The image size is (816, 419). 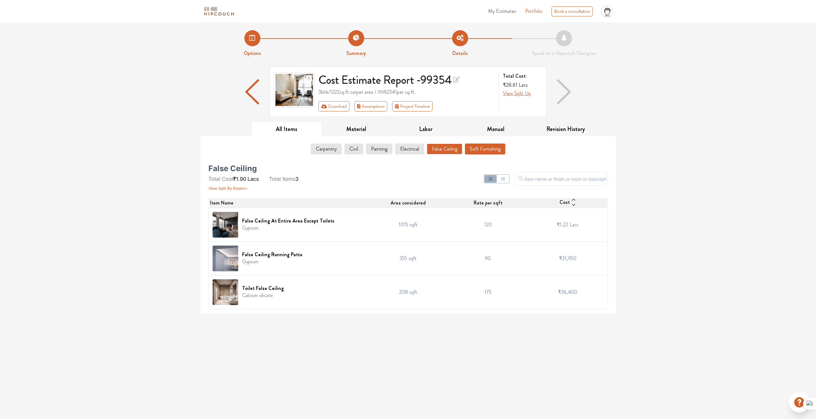 I want to click on div: First group, so click(x=378, y=106).